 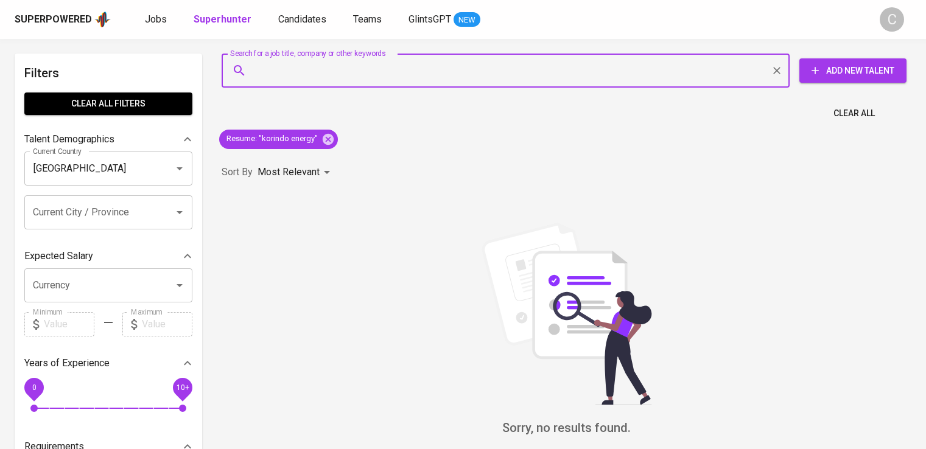 What do you see at coordinates (53, 19) in the screenshot?
I see `div: Superpowered` at bounding box center [53, 19].